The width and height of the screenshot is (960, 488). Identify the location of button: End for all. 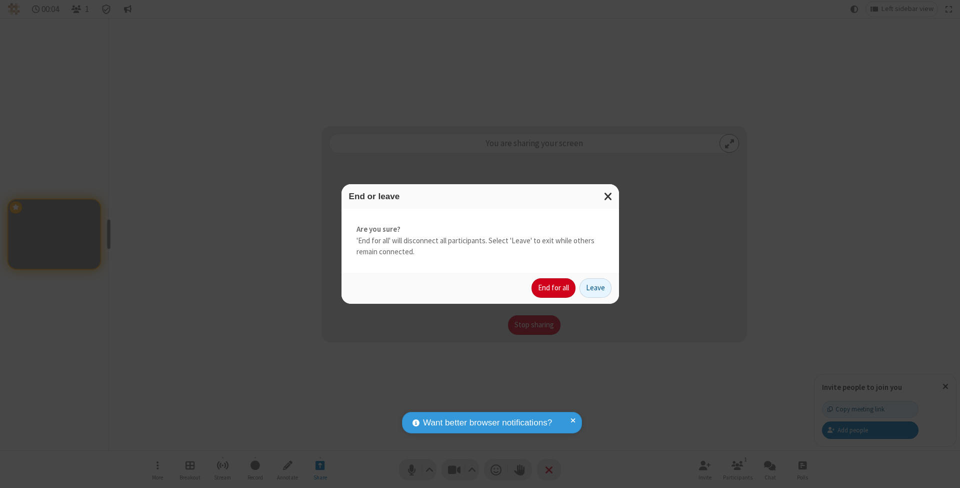
(554, 288).